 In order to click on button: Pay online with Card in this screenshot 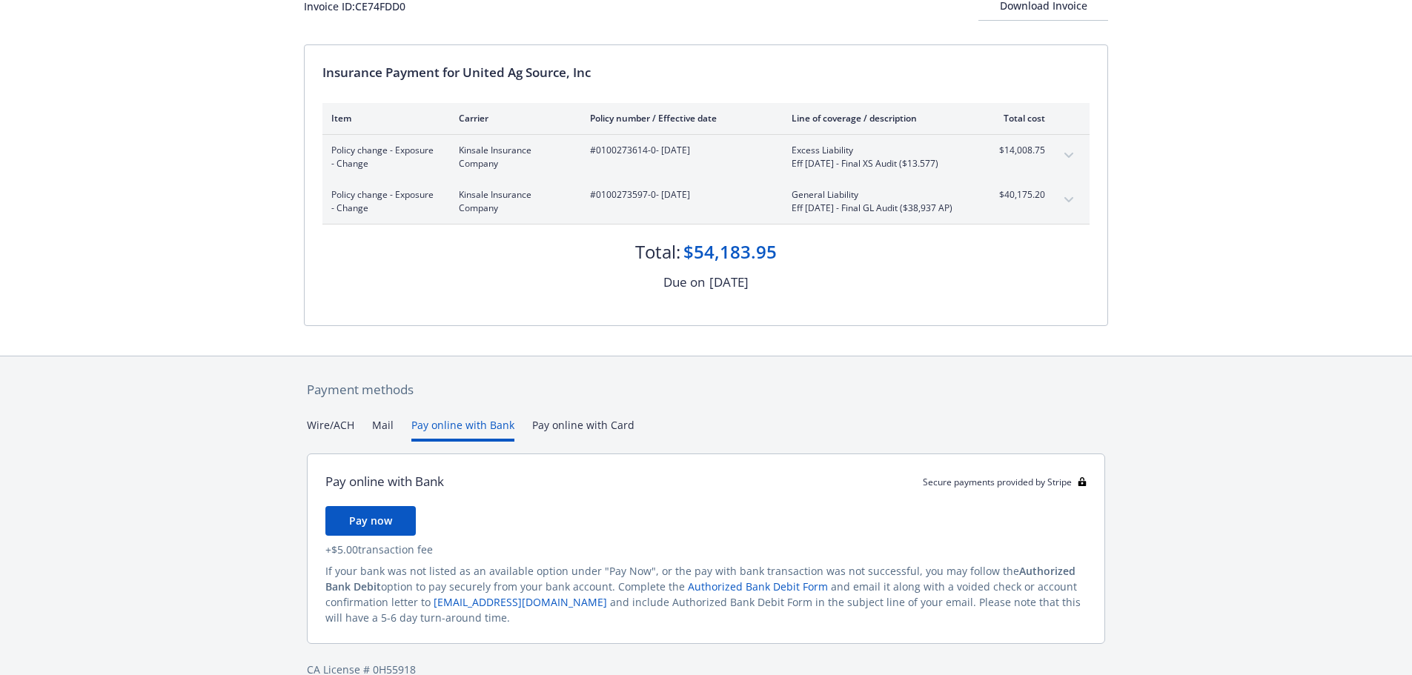, I will do `click(583, 429)`.